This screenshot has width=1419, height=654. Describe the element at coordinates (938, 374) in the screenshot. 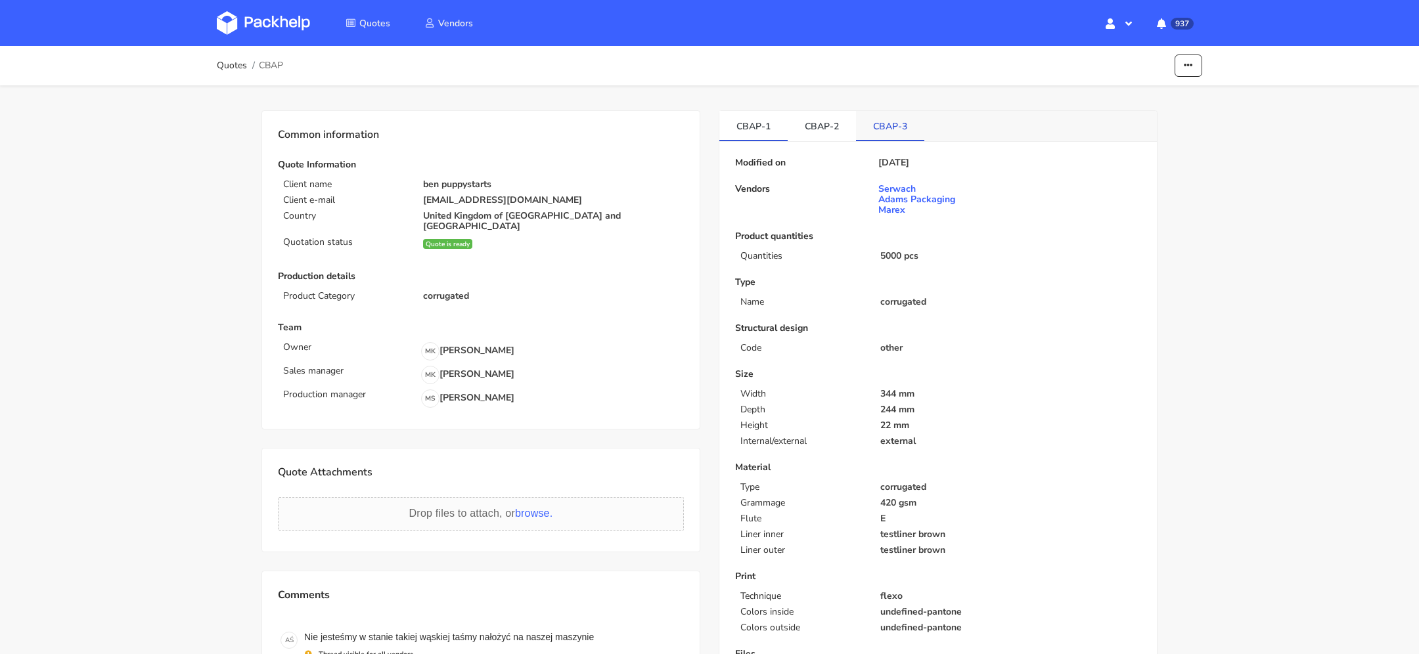

I see `p: Size` at that location.